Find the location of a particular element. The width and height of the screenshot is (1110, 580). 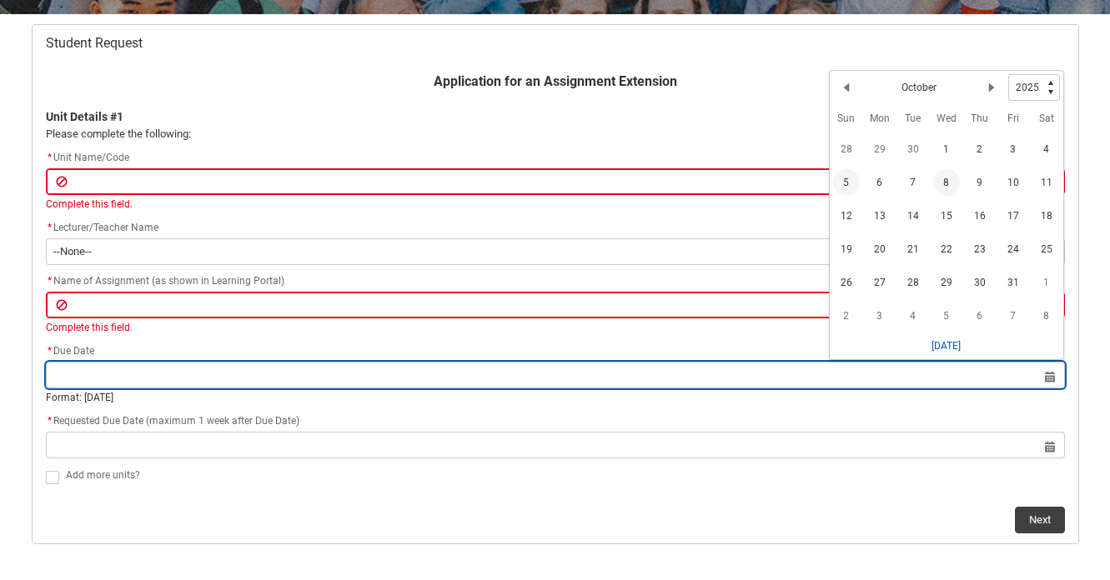

span: Student Request is located at coordinates (94, 43).